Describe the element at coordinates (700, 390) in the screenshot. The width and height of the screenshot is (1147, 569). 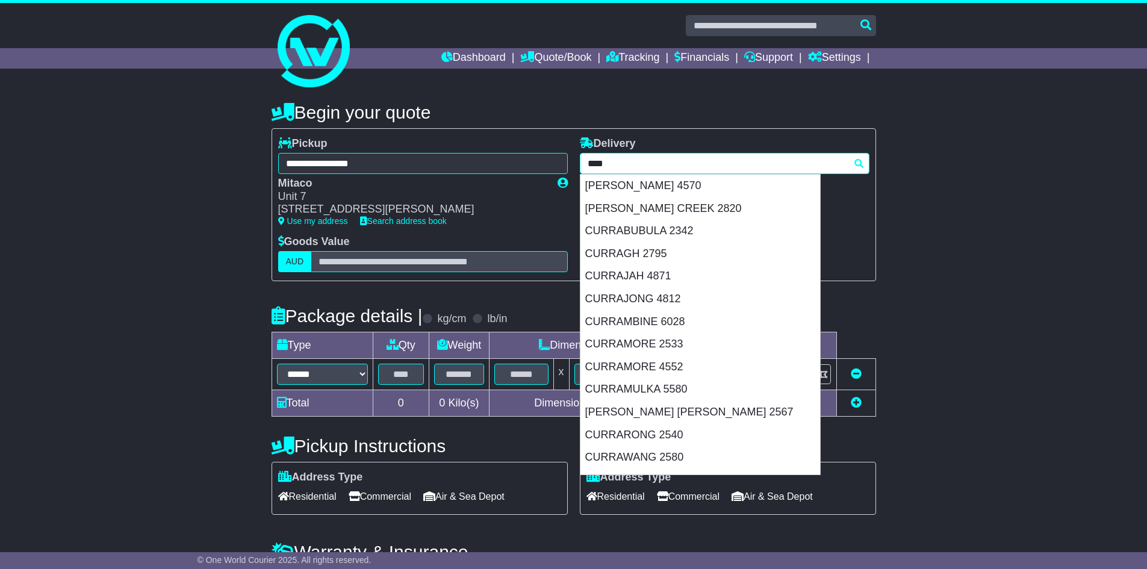
I see `div: CURRAMULKA 5580` at that location.